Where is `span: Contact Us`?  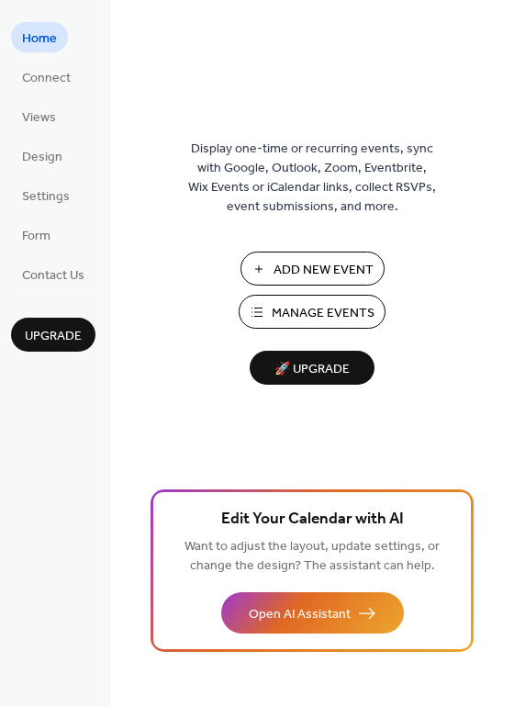 span: Contact Us is located at coordinates (53, 276).